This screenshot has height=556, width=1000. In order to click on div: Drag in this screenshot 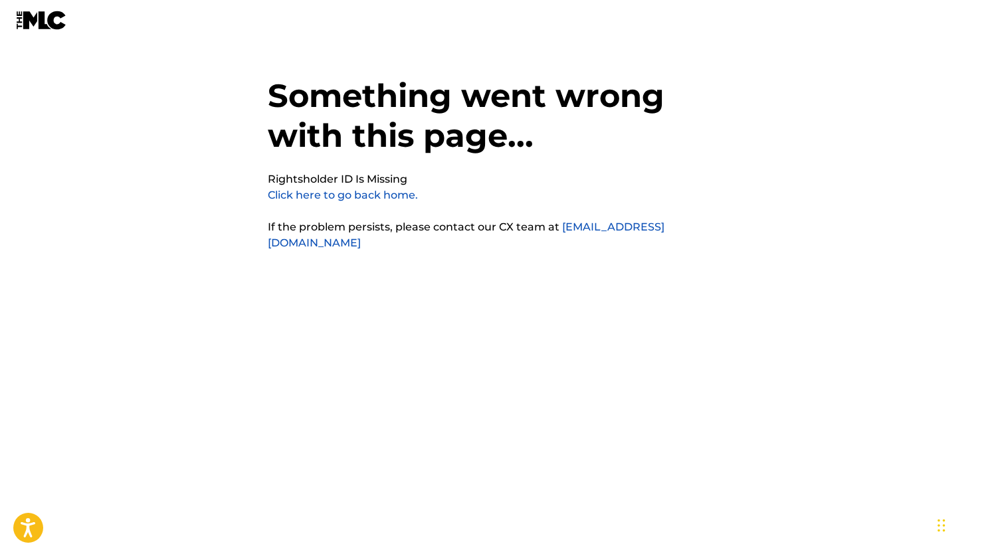, I will do `click(942, 526)`.